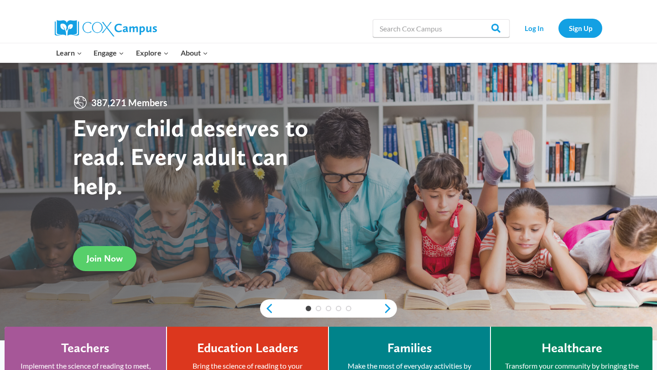 The width and height of the screenshot is (657, 370). What do you see at coordinates (349, 309) in the screenshot?
I see `a: 5` at bounding box center [349, 309].